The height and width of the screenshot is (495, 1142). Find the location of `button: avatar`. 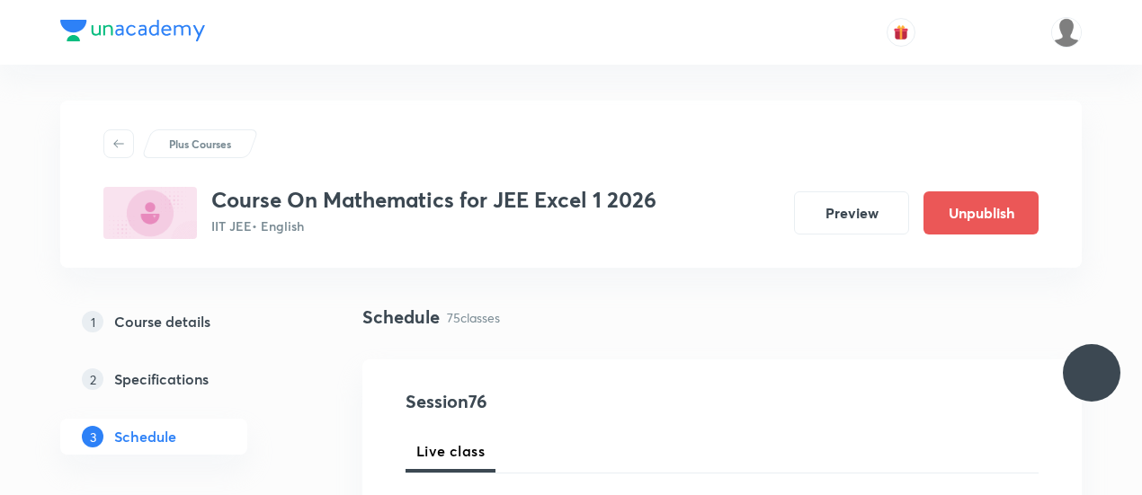

button: avatar is located at coordinates (901, 32).